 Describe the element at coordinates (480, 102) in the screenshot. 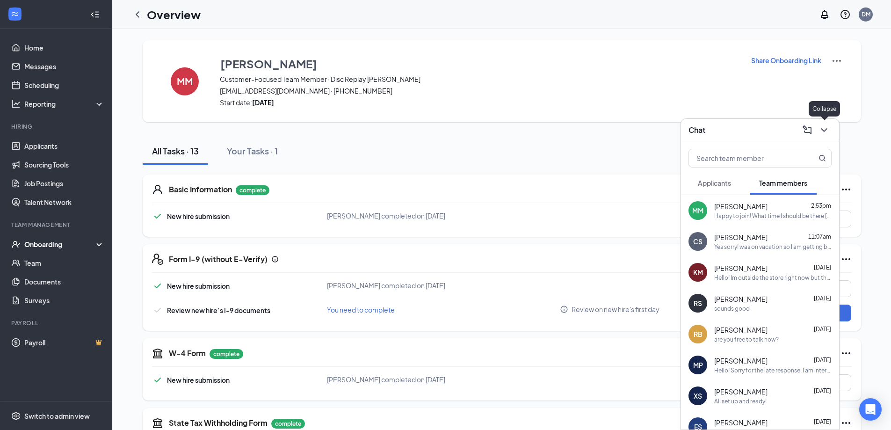

I see `span: Start date:` at that location.